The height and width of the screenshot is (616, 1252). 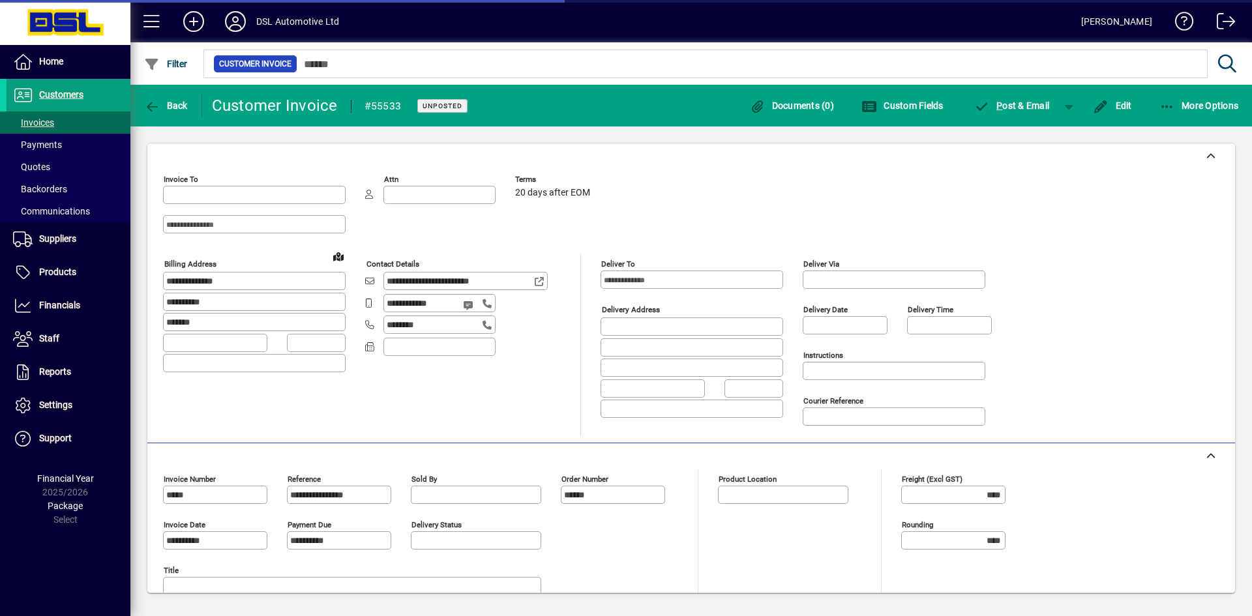 I want to click on button: Filter, so click(x=166, y=64).